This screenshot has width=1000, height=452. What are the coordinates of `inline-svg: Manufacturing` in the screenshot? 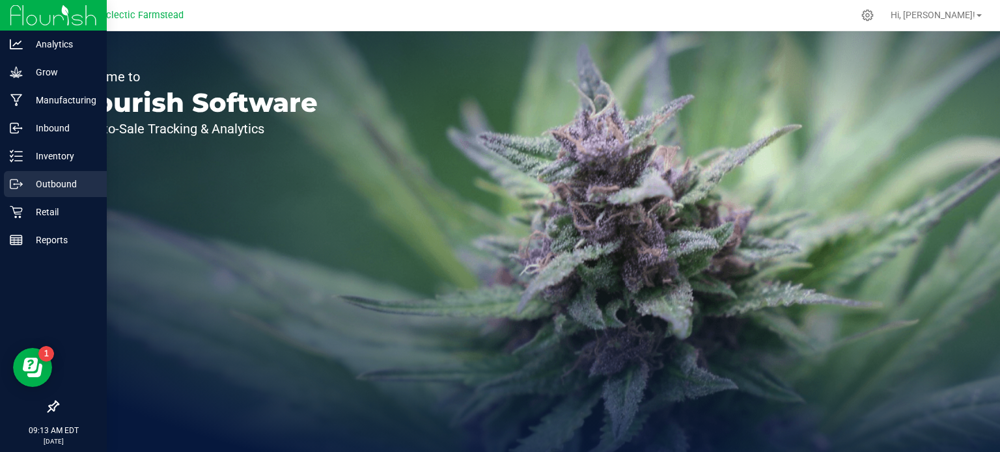 It's located at (16, 100).